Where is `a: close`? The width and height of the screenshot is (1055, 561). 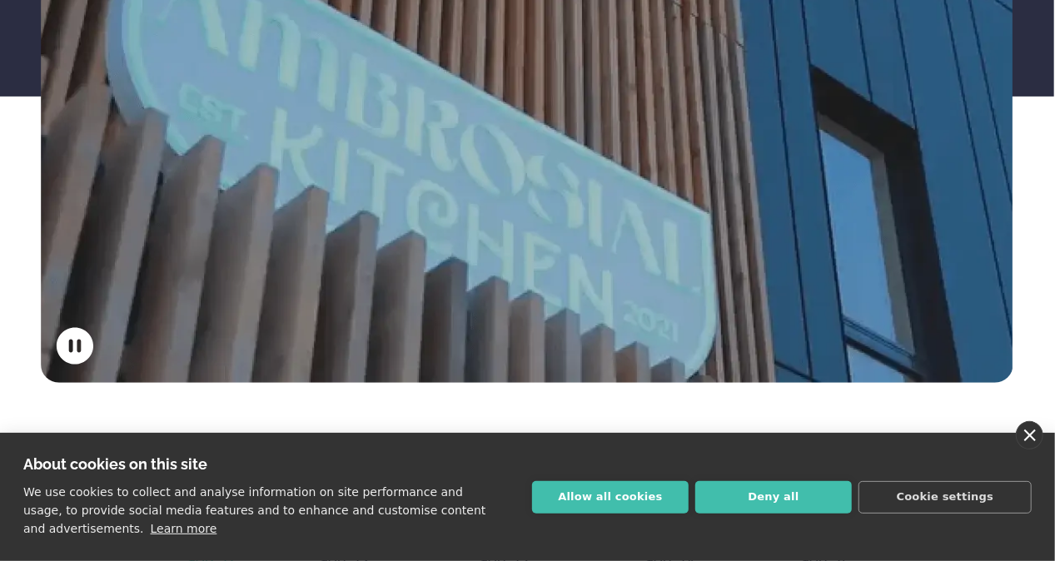
a: close is located at coordinates (1029, 435).